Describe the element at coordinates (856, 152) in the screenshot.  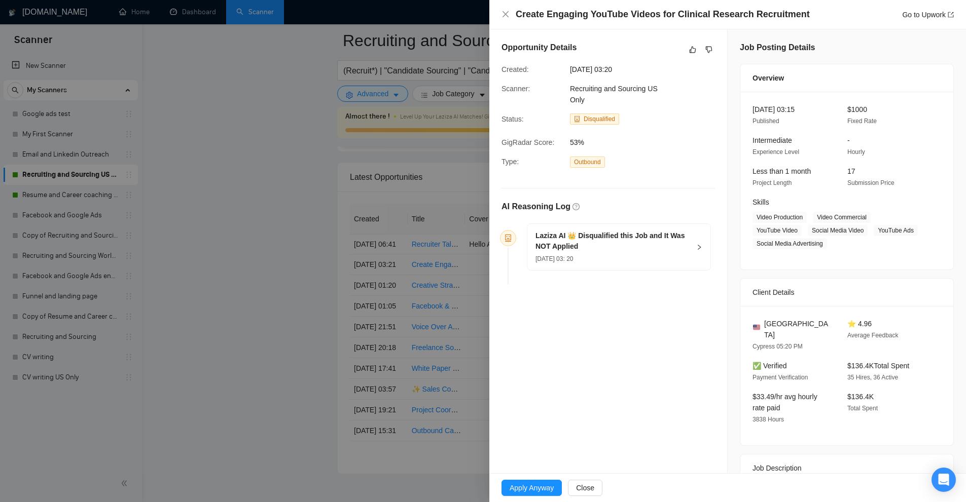
I see `span: Hourly` at that location.